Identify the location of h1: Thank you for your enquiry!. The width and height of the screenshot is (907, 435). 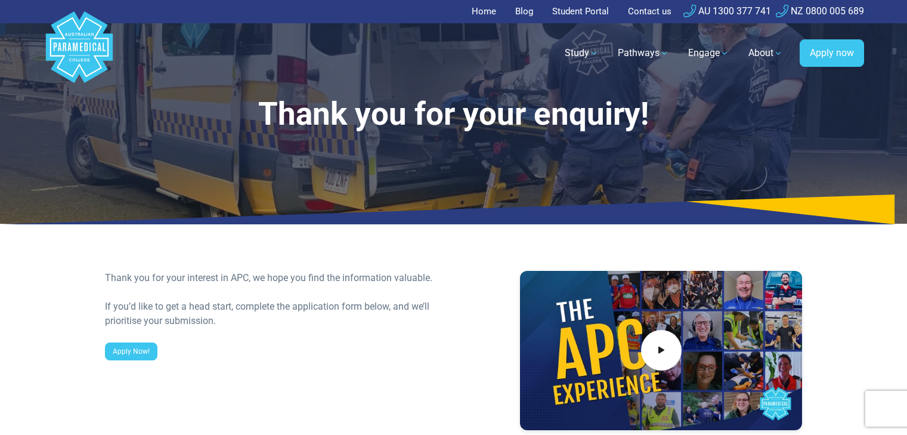
(454, 114).